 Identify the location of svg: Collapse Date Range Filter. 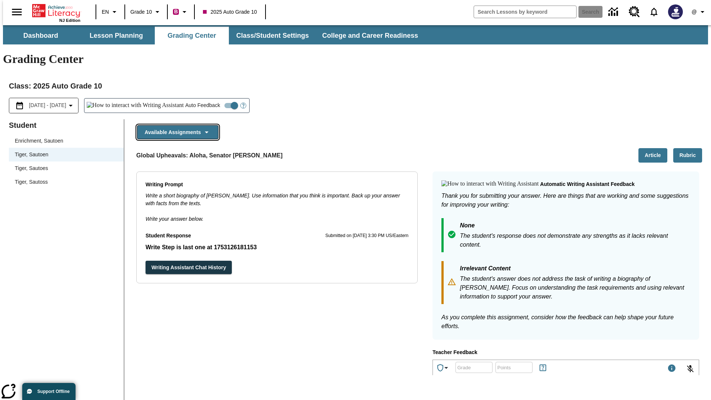
(71, 106).